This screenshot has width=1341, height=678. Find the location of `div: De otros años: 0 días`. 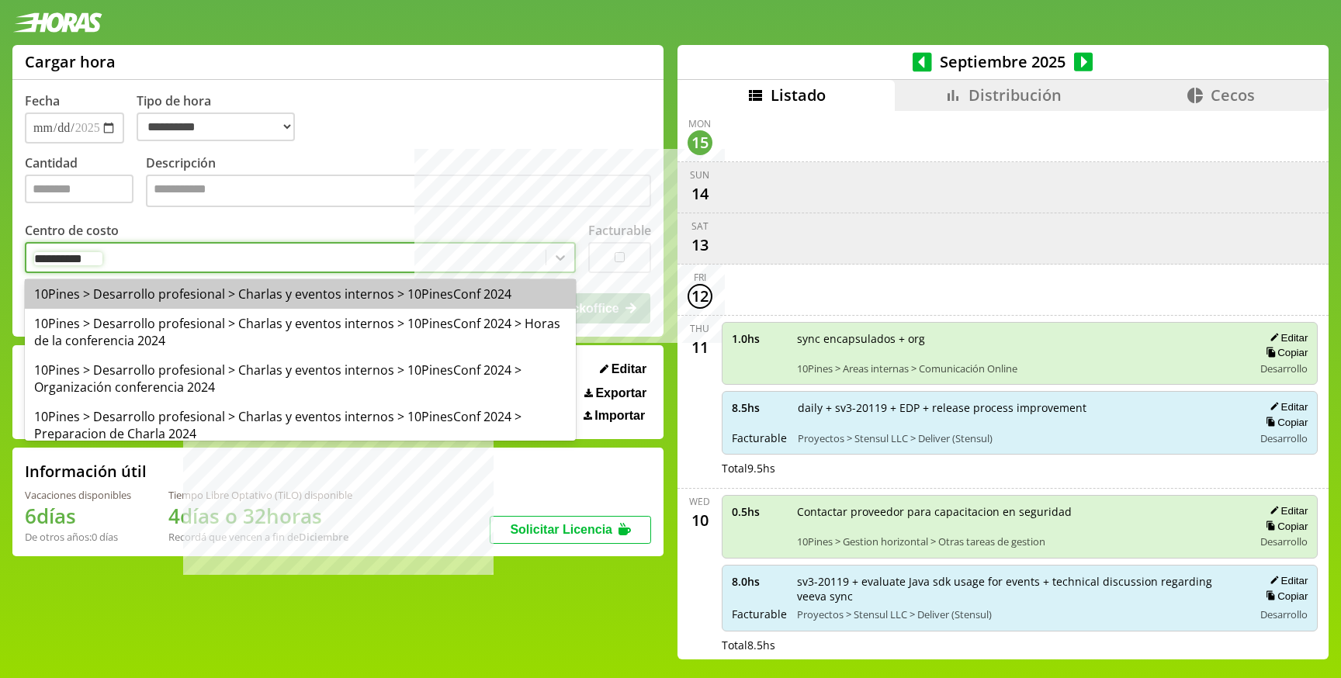

div: De otros años: 0 días is located at coordinates (78, 537).